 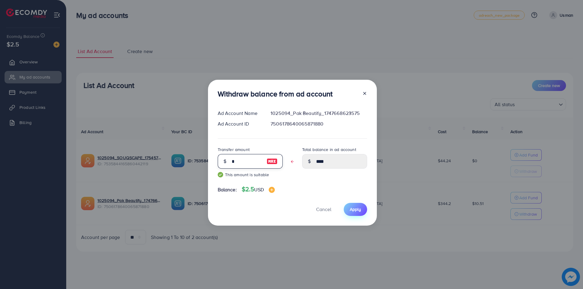 I want to click on img: guide, so click(x=220, y=175).